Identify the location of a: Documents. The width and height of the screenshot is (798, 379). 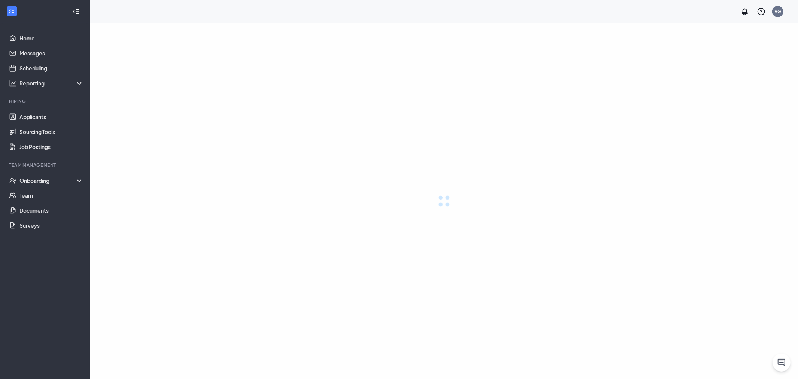
(51, 210).